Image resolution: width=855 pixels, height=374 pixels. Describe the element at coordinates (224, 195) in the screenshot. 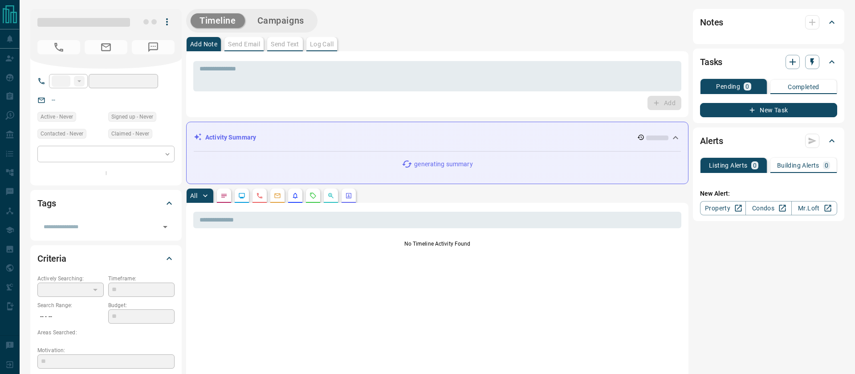

I see `svg: Notes` at that location.